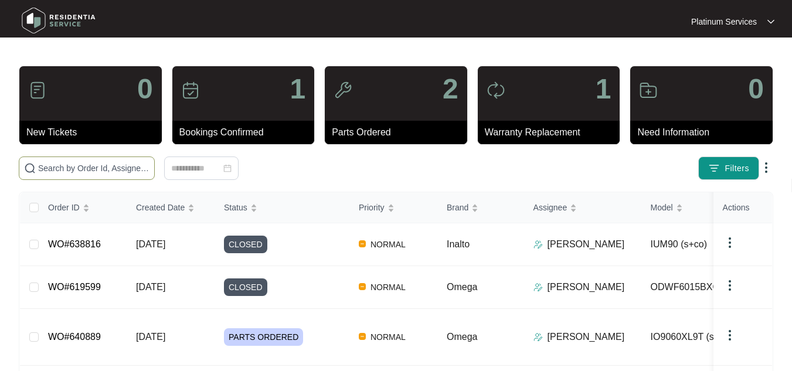 The image size is (792, 371). What do you see at coordinates (458, 244) in the screenshot?
I see `span: Inalto` at bounding box center [458, 244].